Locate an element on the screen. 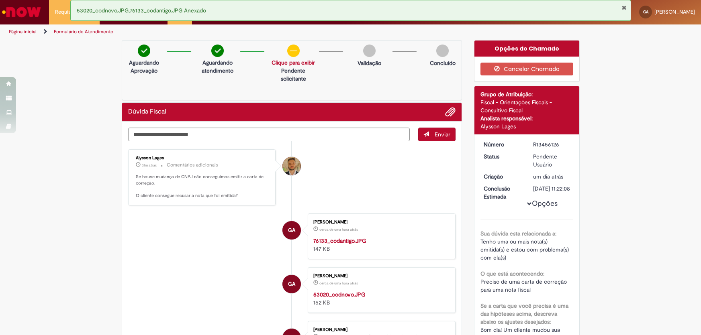 The height and width of the screenshot is (335, 701). div: 147 KB is located at coordinates (380, 245).